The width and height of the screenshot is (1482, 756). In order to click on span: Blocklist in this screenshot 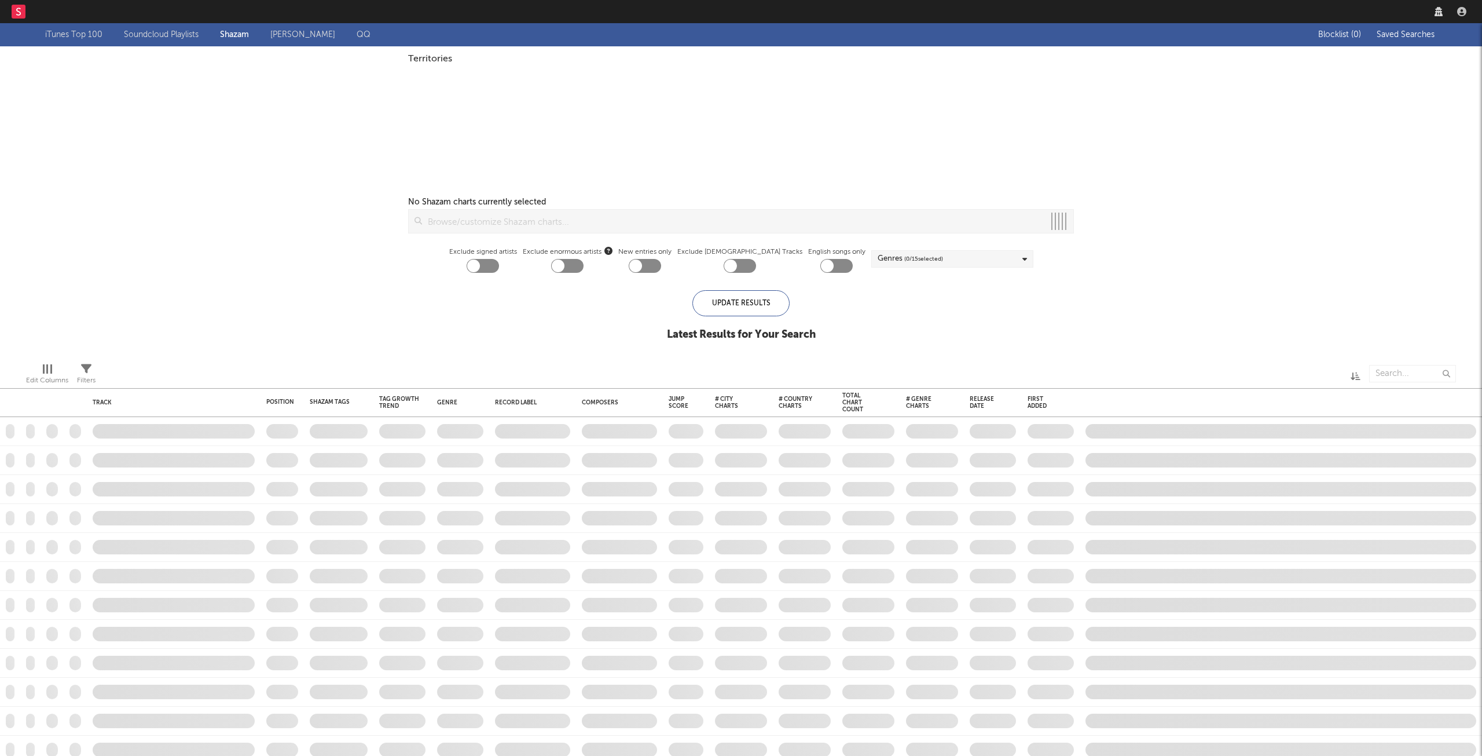, I will do `click(1340, 35)`.